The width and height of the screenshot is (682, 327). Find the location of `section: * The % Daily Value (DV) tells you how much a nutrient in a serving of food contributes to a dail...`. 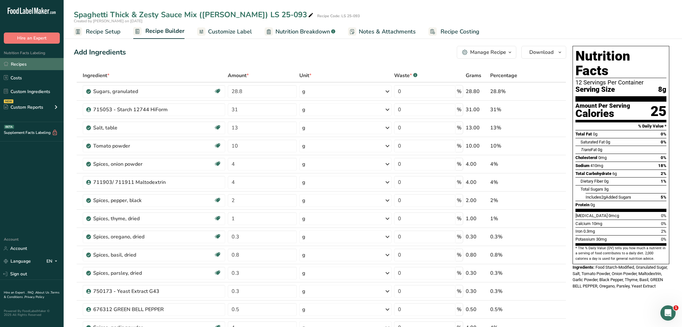

section: * The % Daily Value (DV) tells you how much a nutrient in a serving of food contributes to a dail... is located at coordinates (621, 253).